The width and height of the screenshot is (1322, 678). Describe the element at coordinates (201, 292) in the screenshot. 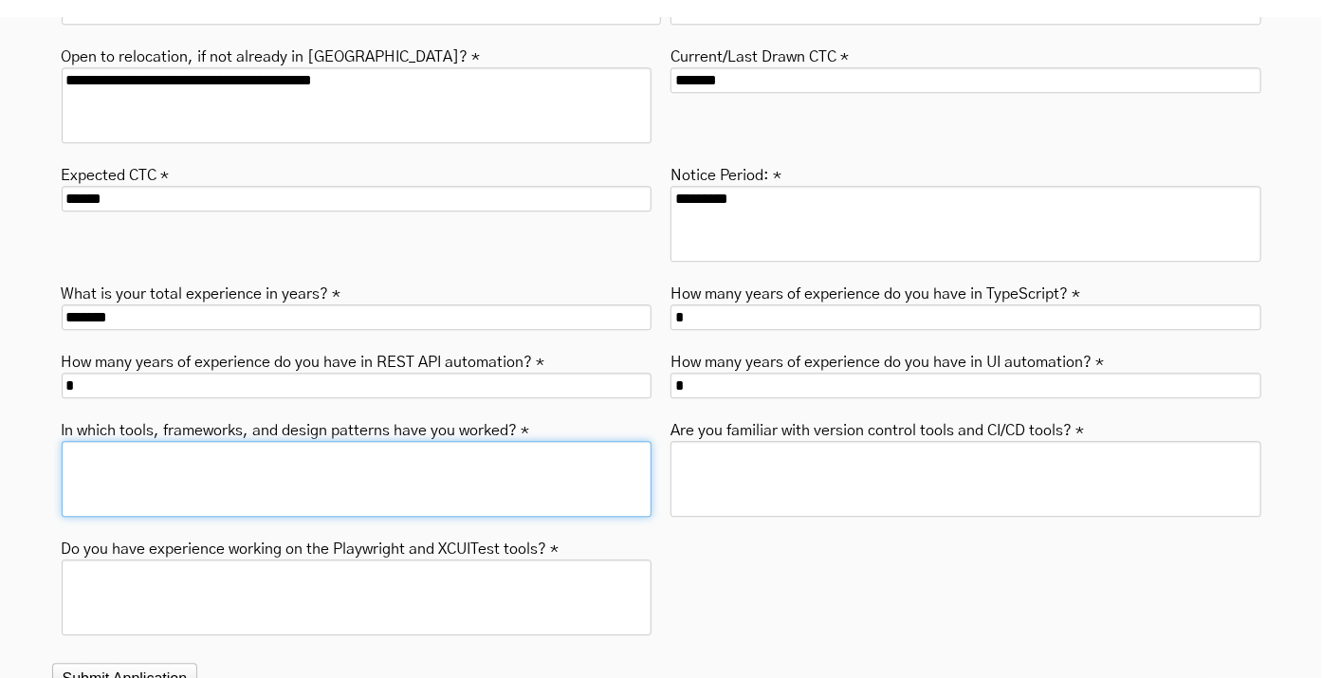

I see `label: What is your total experience in years? *` at that location.